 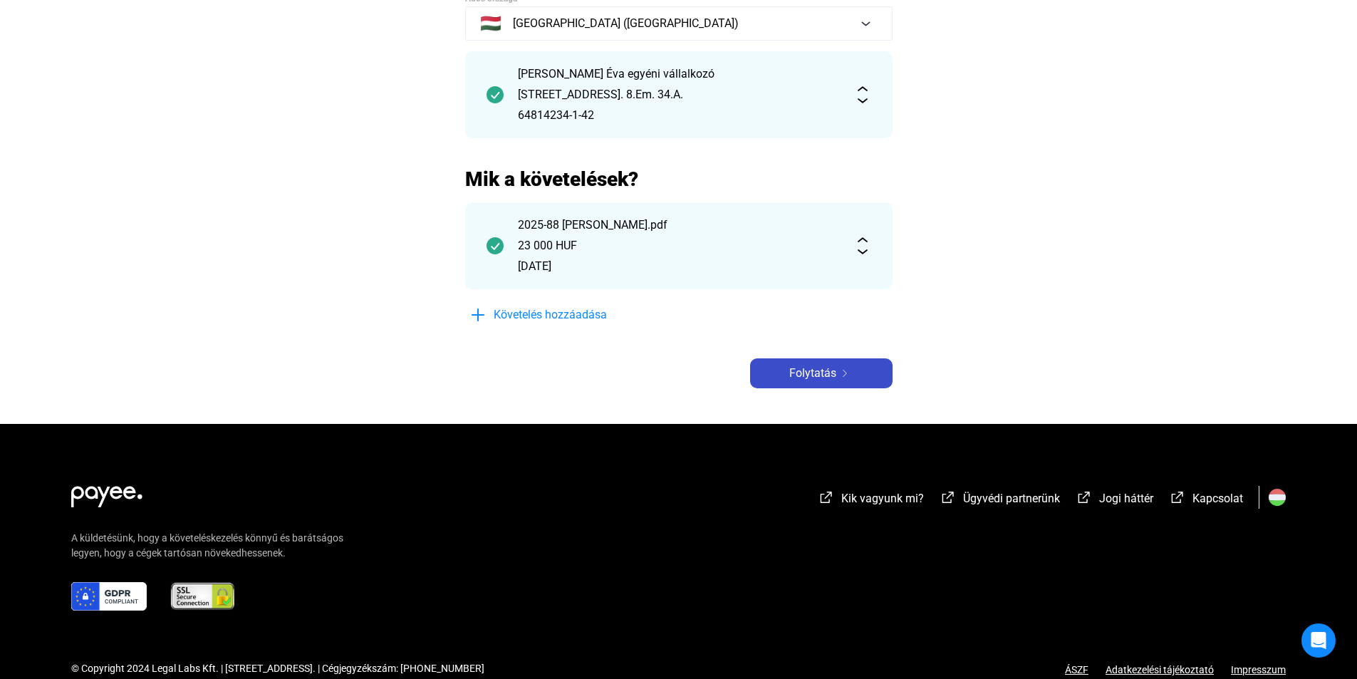 I want to click on button: plus-blueKövetelés hozzáadása, so click(x=572, y=315).